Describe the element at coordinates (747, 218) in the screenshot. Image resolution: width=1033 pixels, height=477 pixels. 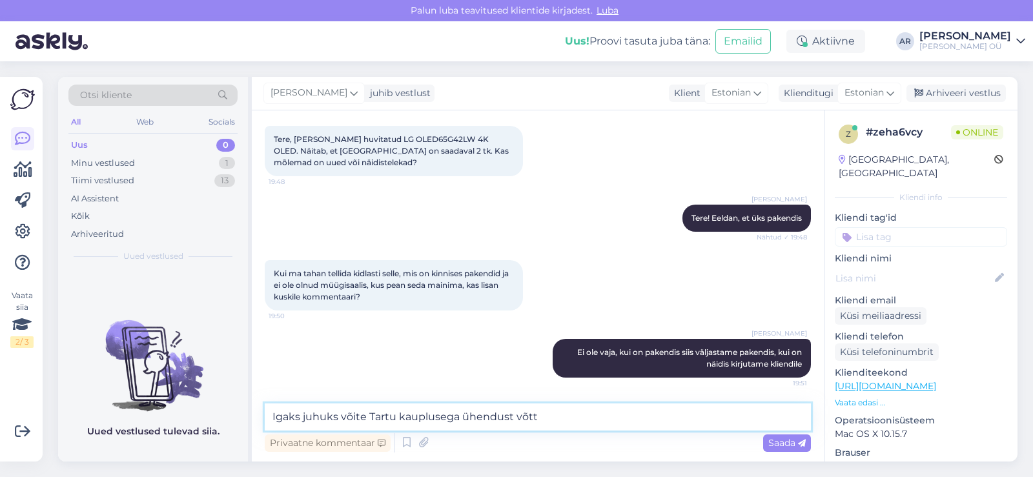
I see `span: Tere! Eeldan, et üks pakendis` at that location.